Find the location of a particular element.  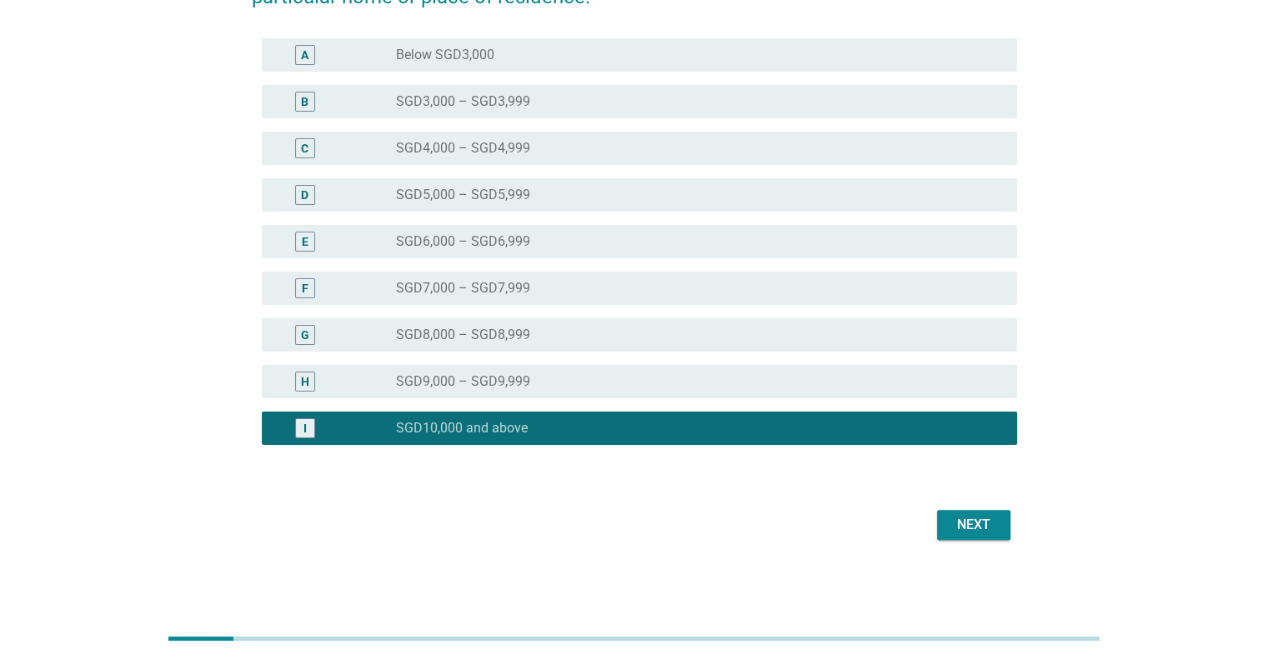

button: Next is located at coordinates (973, 525).